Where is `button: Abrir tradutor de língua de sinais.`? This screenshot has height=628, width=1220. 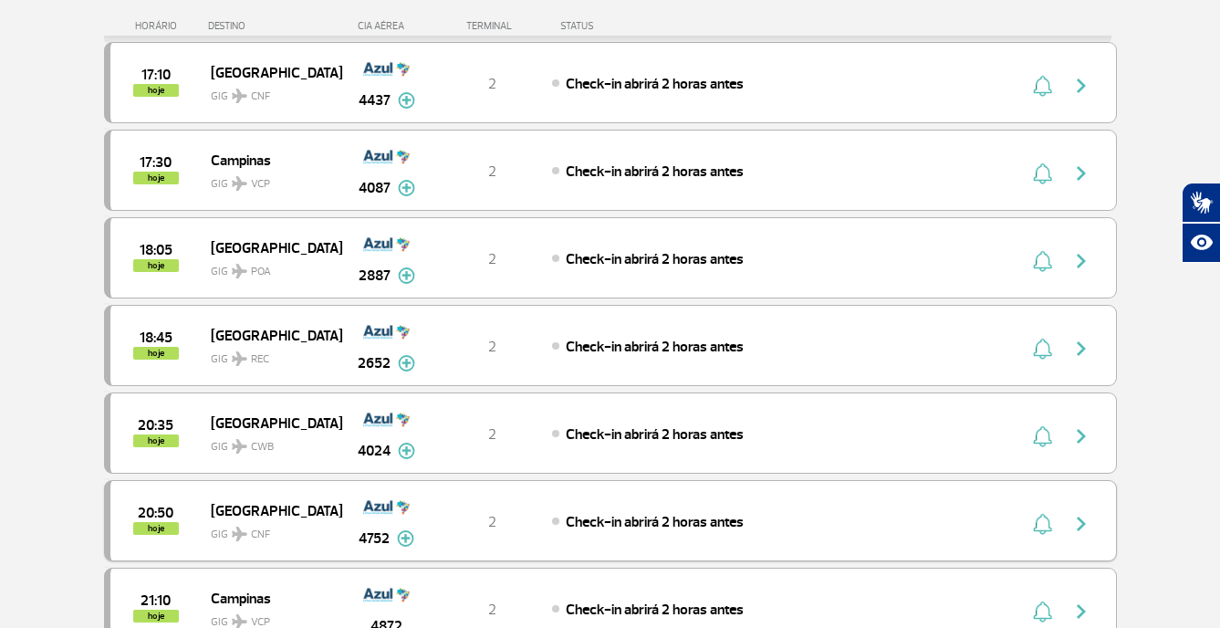
button: Abrir tradutor de língua de sinais. is located at coordinates (1201, 203).